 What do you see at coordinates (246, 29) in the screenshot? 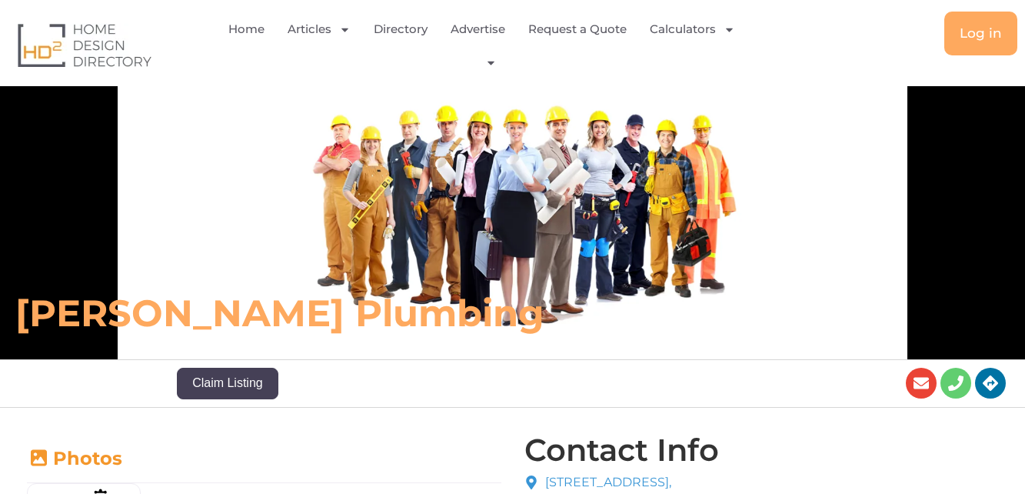
I see `a: Home` at bounding box center [246, 29].